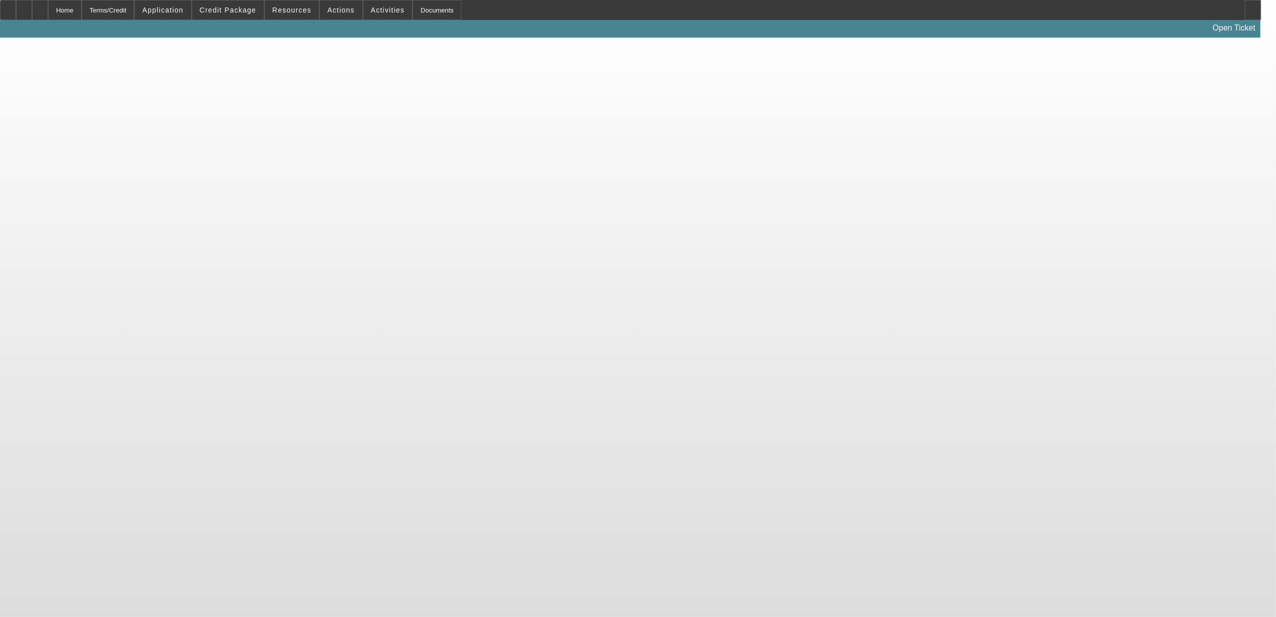 This screenshot has width=1276, height=617. I want to click on span: Application, so click(163, 10).